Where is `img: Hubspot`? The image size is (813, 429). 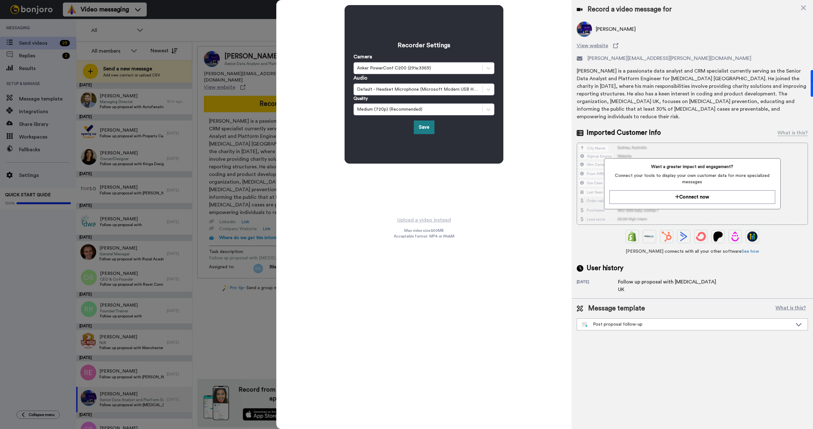
img: Hubspot is located at coordinates (666, 237).